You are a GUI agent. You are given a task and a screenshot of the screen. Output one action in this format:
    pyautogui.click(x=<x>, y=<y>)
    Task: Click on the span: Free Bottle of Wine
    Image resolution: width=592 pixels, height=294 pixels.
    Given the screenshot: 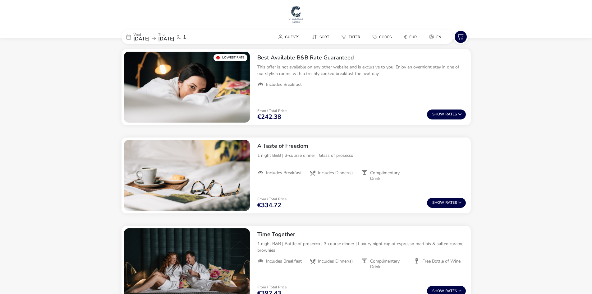 What is the action you would take?
    pyautogui.click(x=441, y=261)
    